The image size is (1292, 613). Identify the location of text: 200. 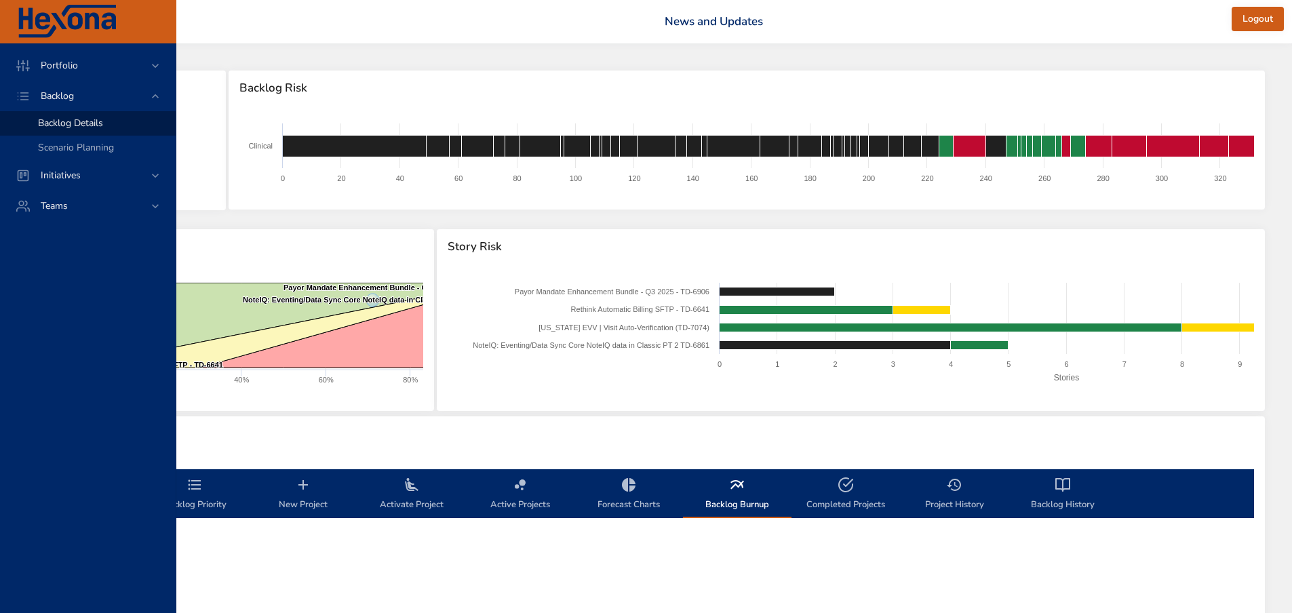
(869, 178).